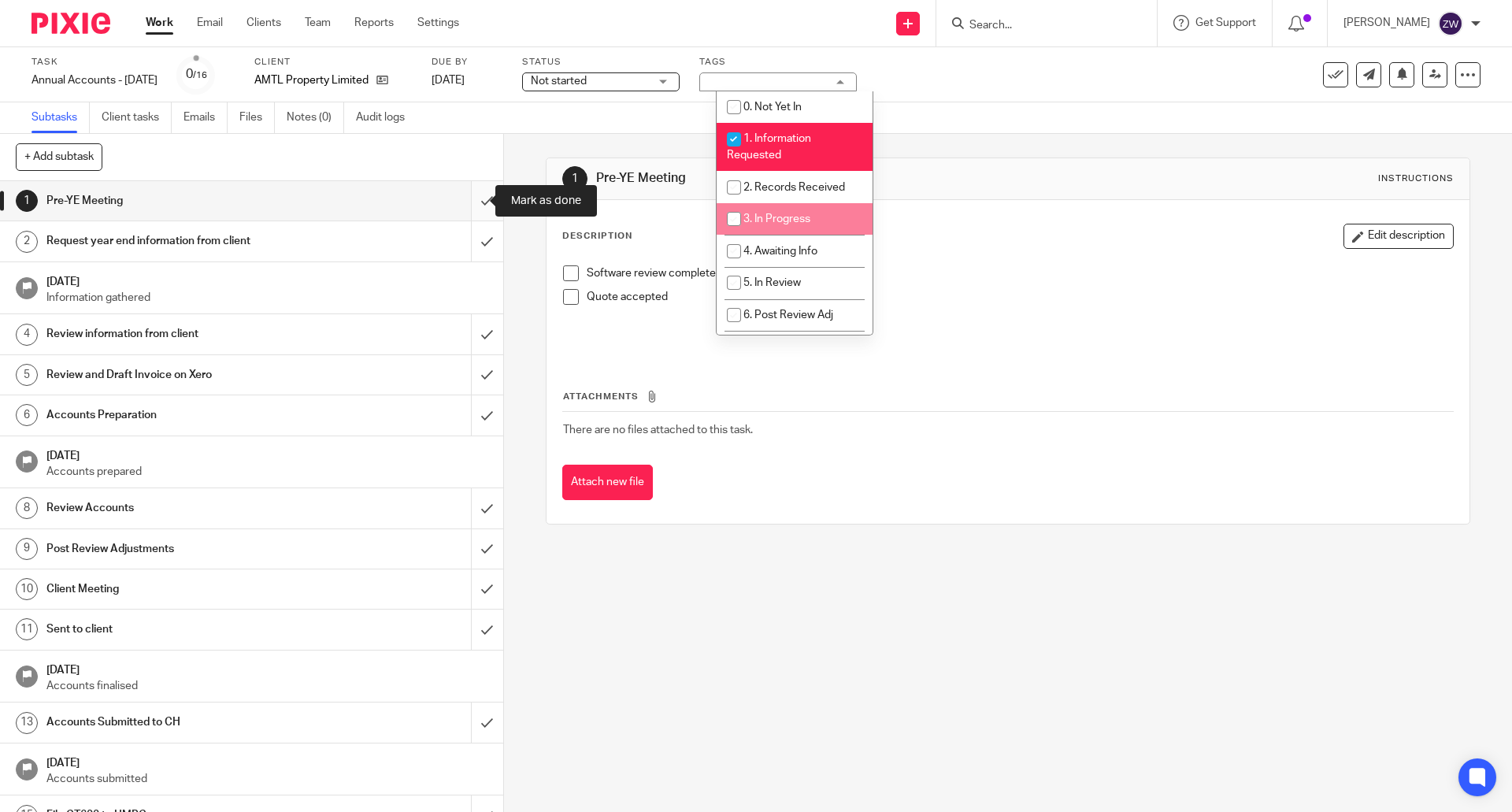 This screenshot has height=812, width=1512. I want to click on div: 4, so click(26, 334).